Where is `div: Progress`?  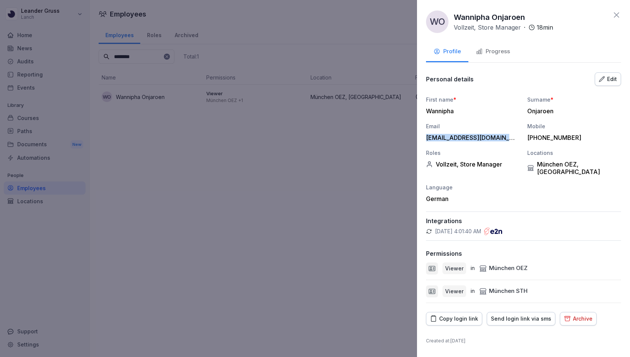 div: Progress is located at coordinates (493, 51).